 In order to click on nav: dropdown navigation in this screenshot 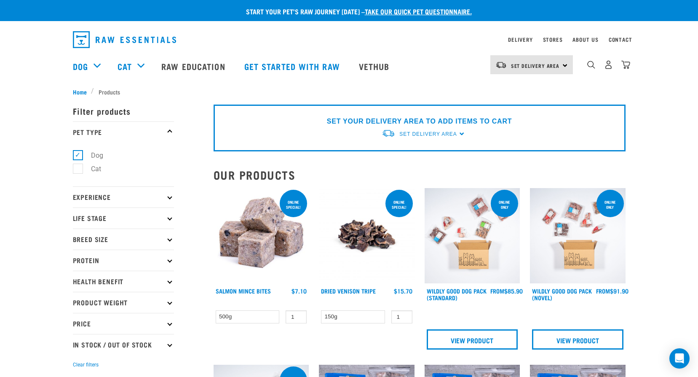, I will do `click(349, 40)`.